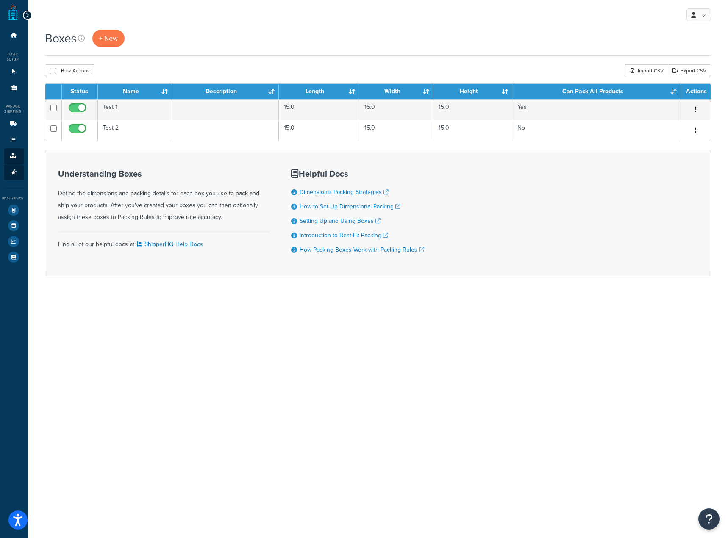 The width and height of the screenshot is (728, 538). What do you see at coordinates (14, 241) in the screenshot?
I see `li: Analytics` at bounding box center [14, 241].